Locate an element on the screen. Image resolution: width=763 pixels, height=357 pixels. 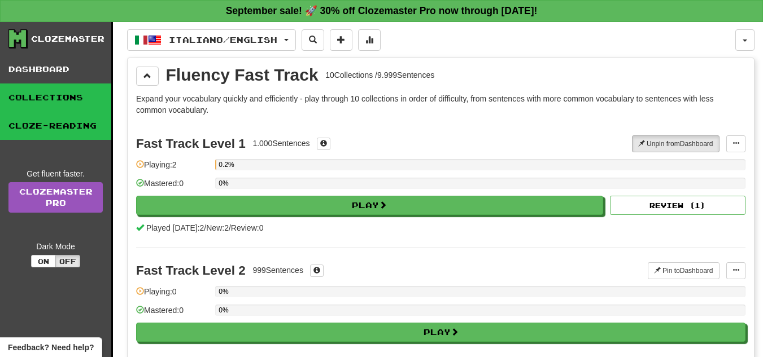
button: Italiano/English is located at coordinates (211, 40).